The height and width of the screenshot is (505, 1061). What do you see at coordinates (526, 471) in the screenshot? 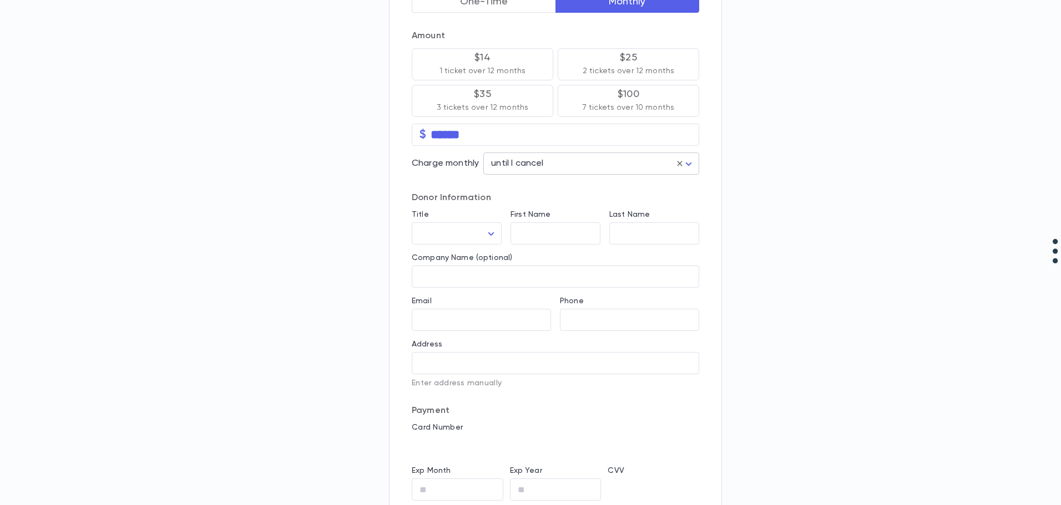
I see `label: Exp Year` at bounding box center [526, 471].